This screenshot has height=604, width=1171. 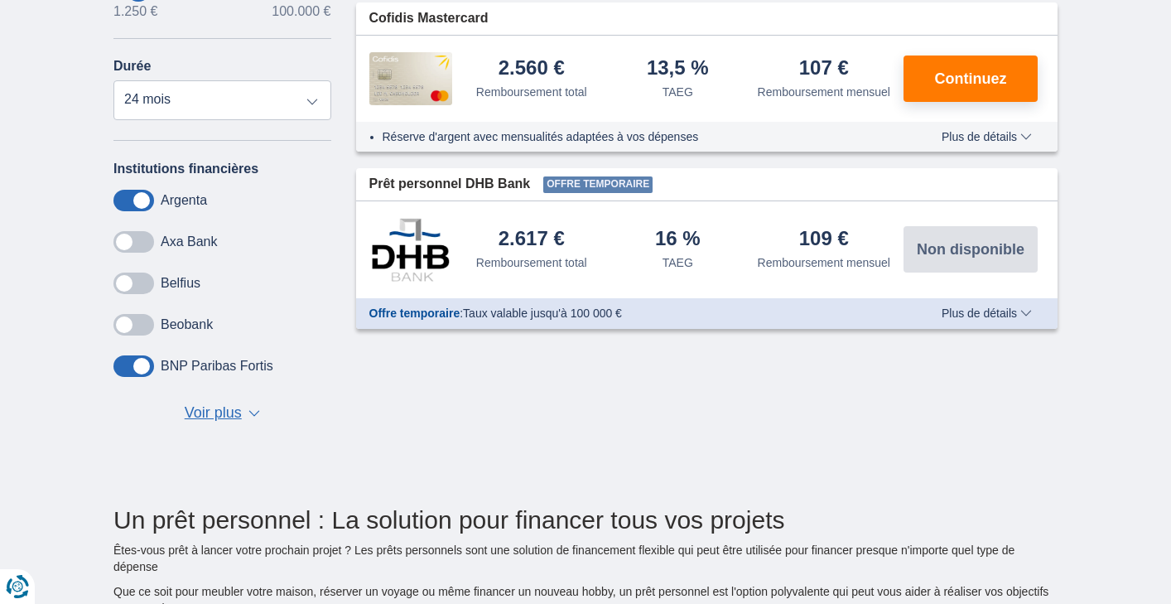 I want to click on label: BNP Paribas Fortis, so click(x=217, y=366).